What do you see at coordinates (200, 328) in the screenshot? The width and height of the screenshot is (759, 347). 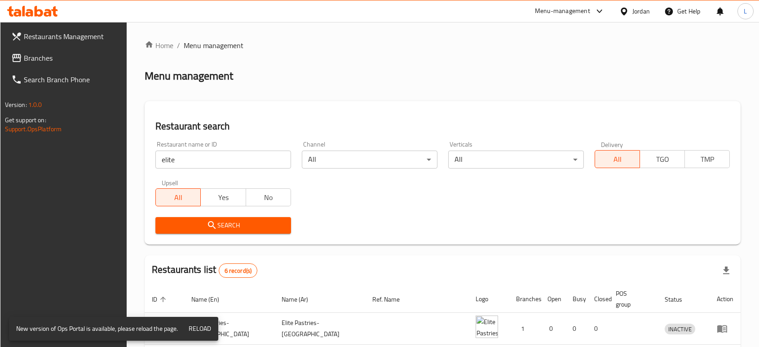 I see `button: Reload` at bounding box center [200, 328].